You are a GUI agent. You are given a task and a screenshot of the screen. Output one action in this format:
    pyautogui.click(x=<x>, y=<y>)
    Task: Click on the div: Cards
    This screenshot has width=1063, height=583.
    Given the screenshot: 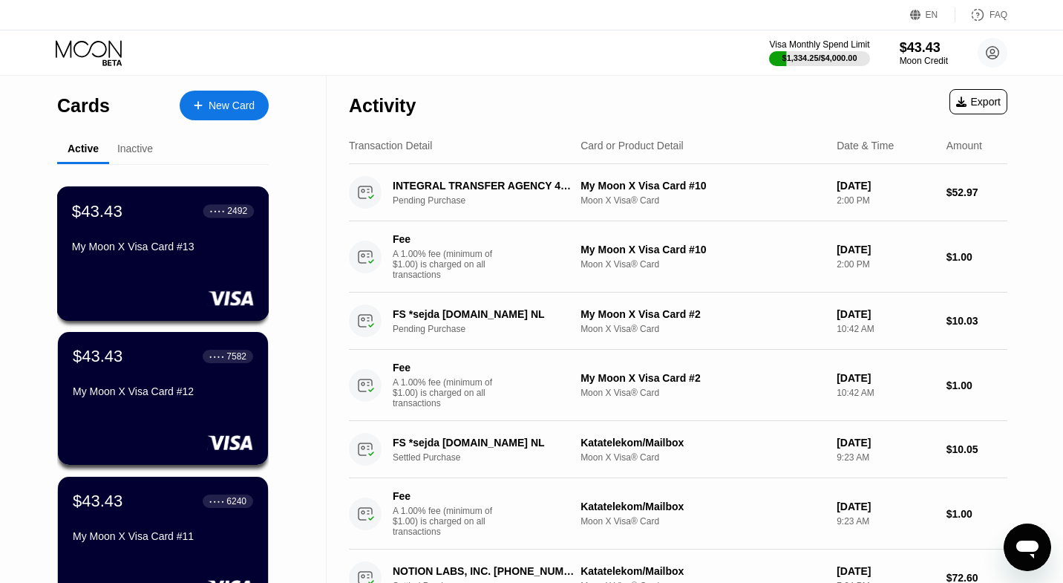 What is the action you would take?
    pyautogui.click(x=83, y=105)
    